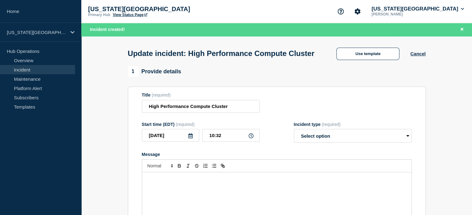 The height and width of the screenshot is (215, 472). I want to click on span: Font size, so click(160, 166).